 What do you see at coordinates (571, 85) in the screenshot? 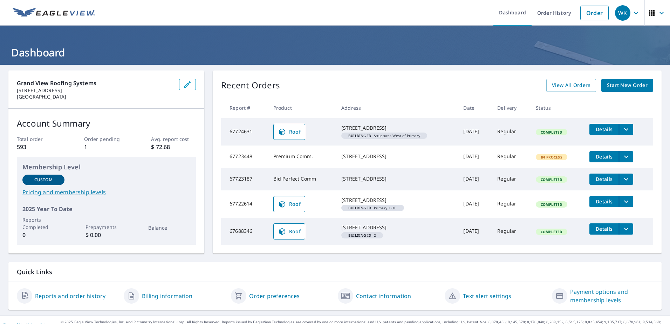
I see `a: View All Orders` at bounding box center [571, 85].